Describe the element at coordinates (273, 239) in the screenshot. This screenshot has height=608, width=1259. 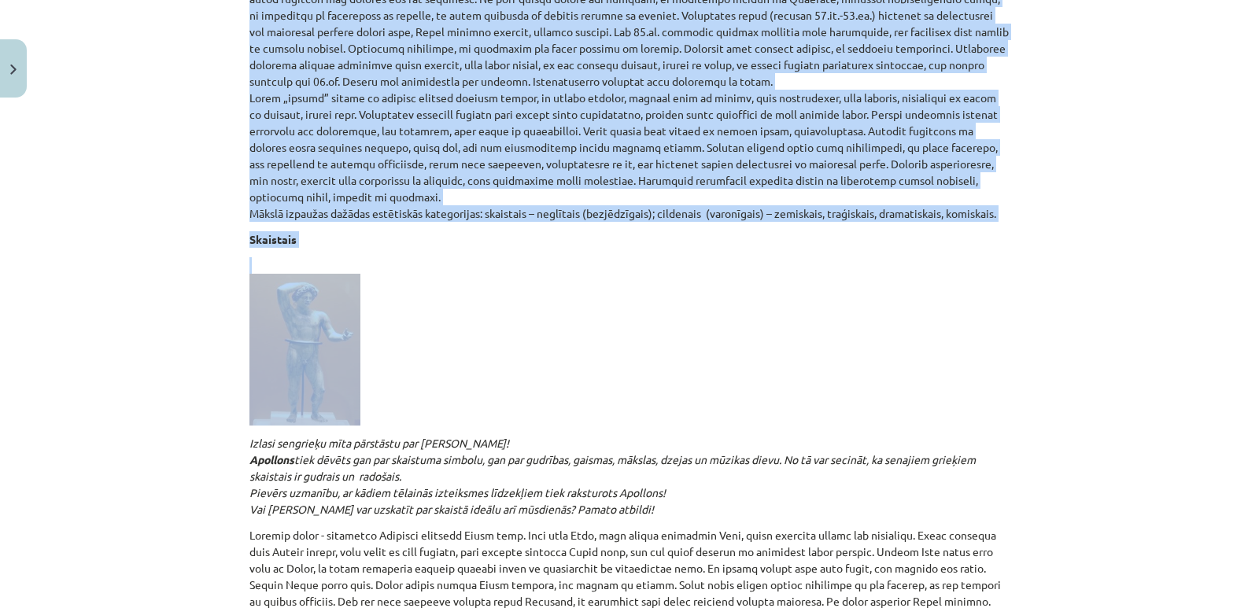
I see `b: Skaistais` at that location.